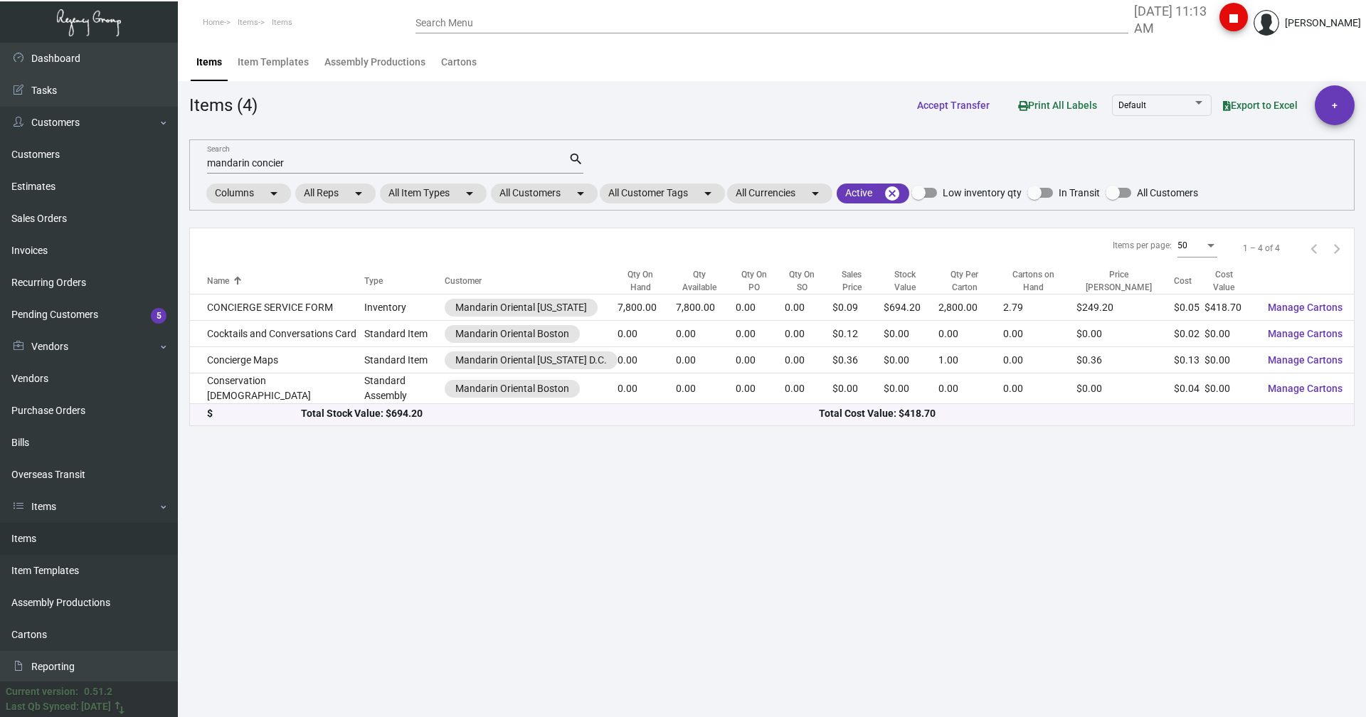 This screenshot has width=1366, height=717. I want to click on mat-select: Items per page:, so click(1197, 246).